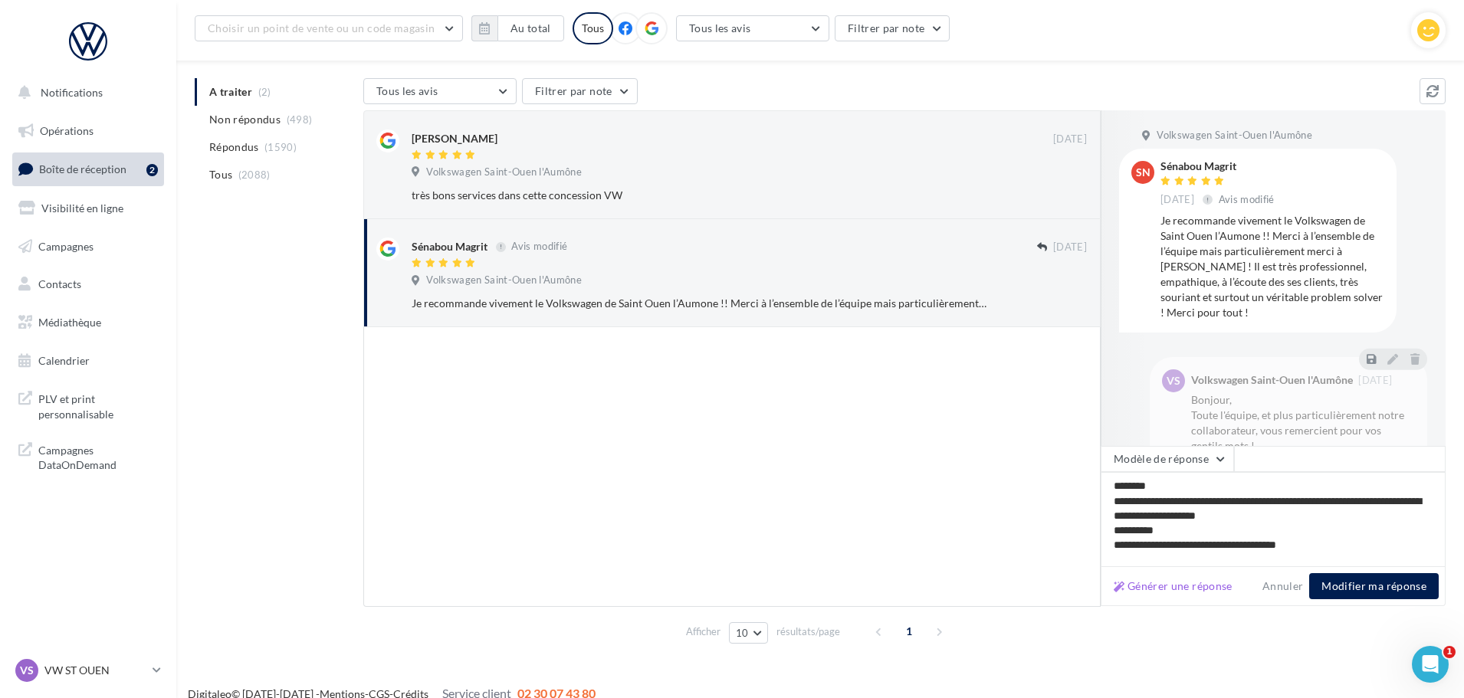  Describe the element at coordinates (1283, 587) in the screenshot. I see `button: Annuler` at that location.